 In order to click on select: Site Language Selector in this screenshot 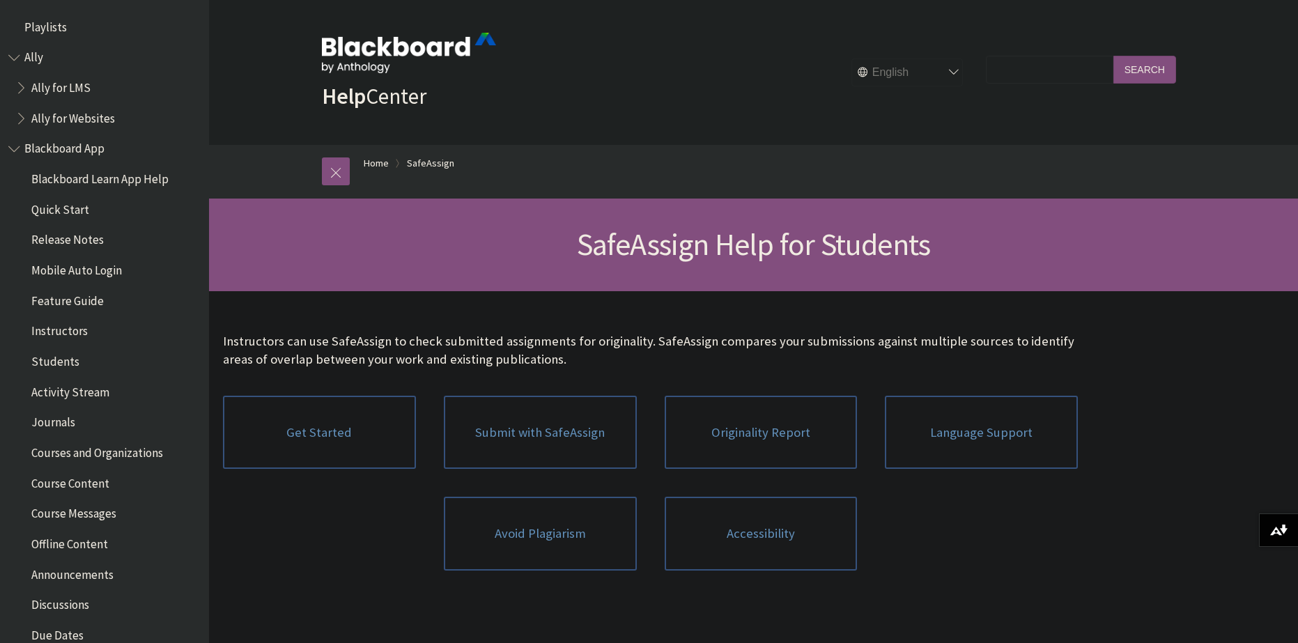, I will do `click(908, 73)`.